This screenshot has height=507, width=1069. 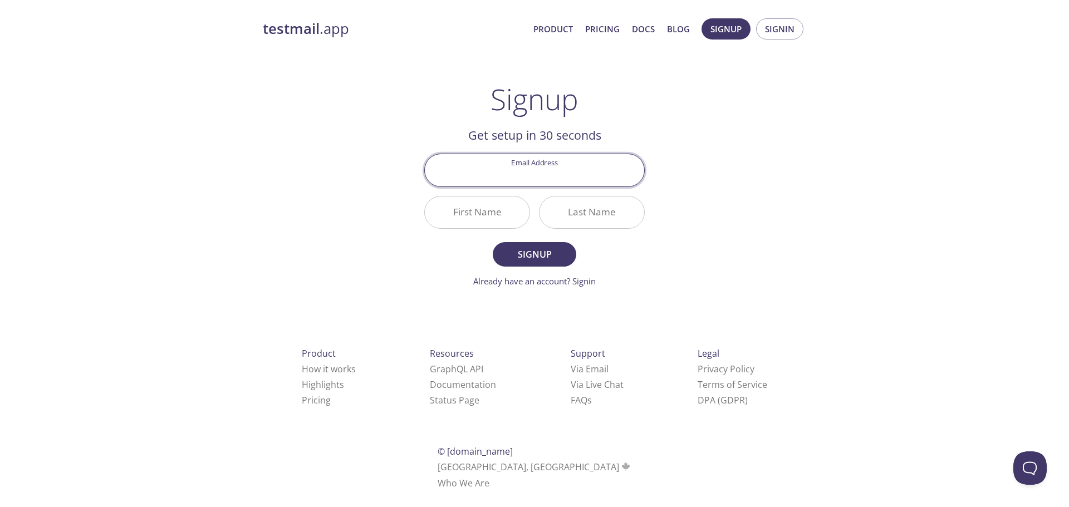 I want to click on span: Legal, so click(x=709, y=354).